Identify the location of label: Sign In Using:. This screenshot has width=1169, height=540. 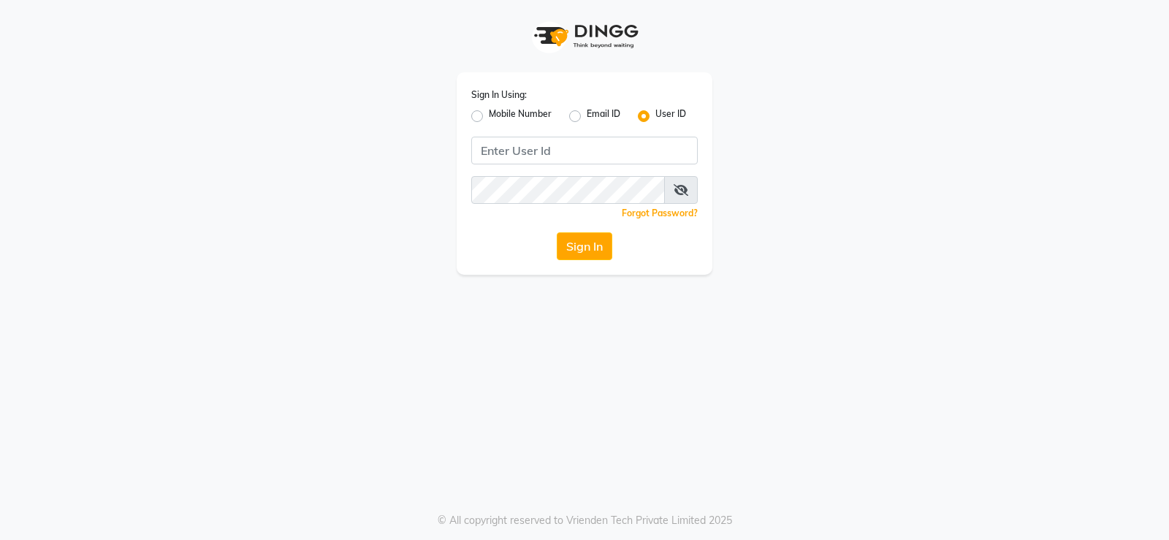
(499, 95).